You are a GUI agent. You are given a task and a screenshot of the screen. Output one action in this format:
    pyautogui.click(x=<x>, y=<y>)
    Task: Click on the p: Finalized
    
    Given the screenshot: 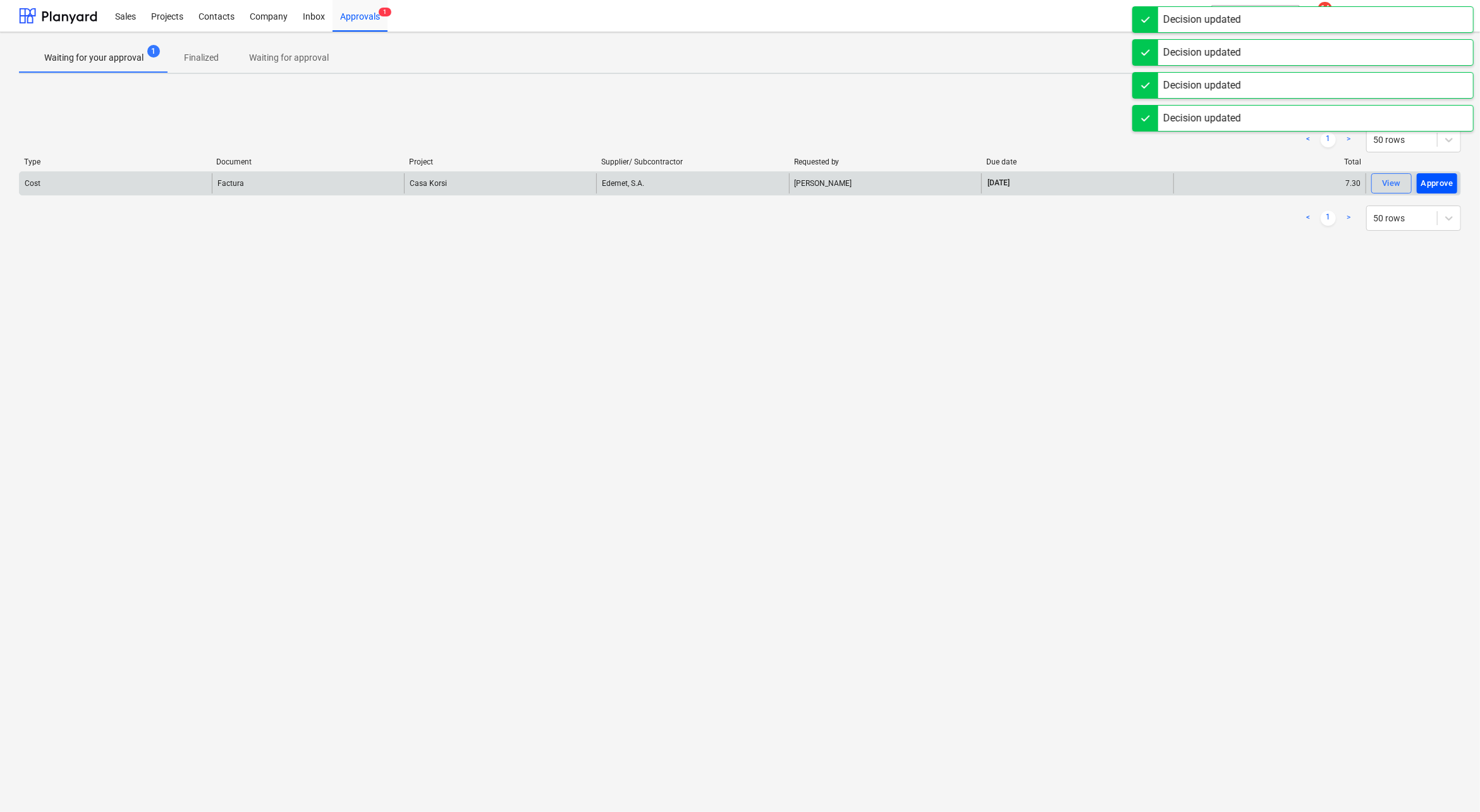 What is the action you would take?
    pyautogui.click(x=201, y=58)
    